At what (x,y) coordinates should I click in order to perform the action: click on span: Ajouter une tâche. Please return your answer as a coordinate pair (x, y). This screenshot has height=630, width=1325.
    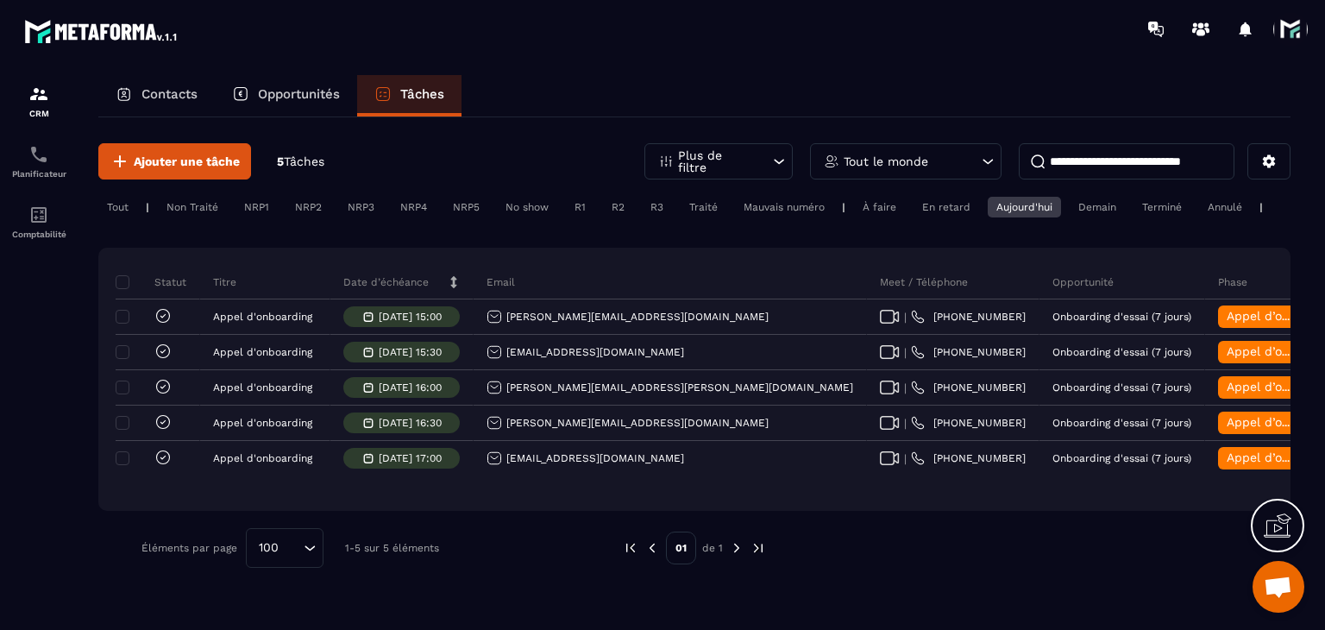
    Looking at the image, I should click on (186, 161).